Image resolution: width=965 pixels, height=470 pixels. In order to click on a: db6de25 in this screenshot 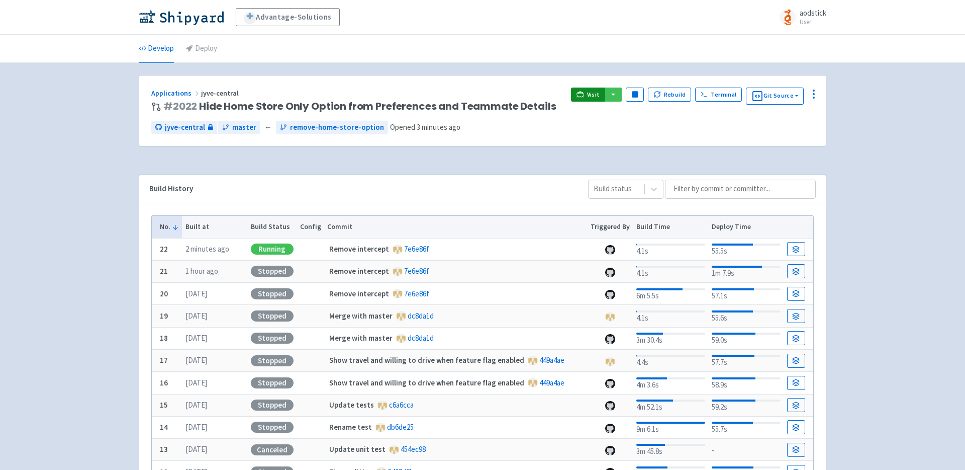, I will do `click(400, 426)`.